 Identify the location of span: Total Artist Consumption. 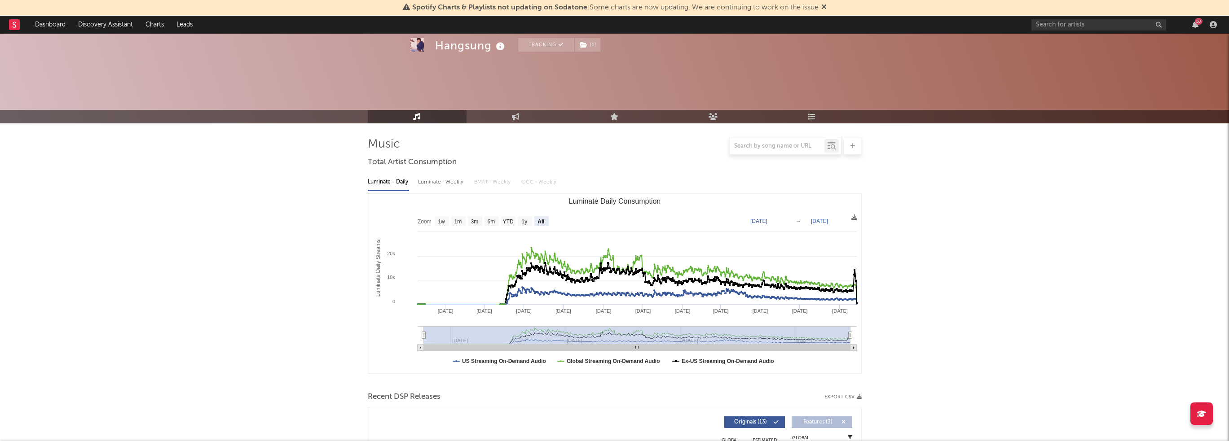
(412, 163).